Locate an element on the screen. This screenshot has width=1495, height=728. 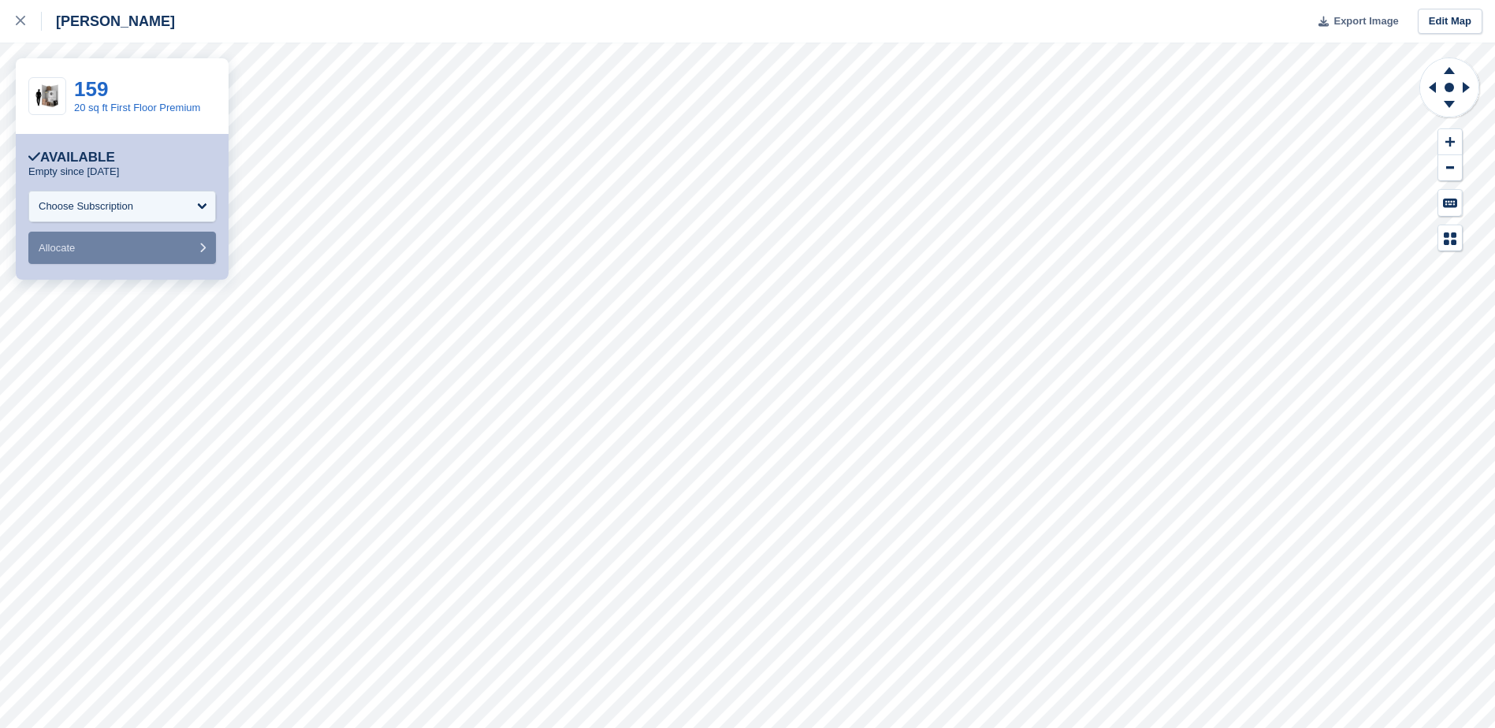
button: Zoom Out is located at coordinates (1450, 168).